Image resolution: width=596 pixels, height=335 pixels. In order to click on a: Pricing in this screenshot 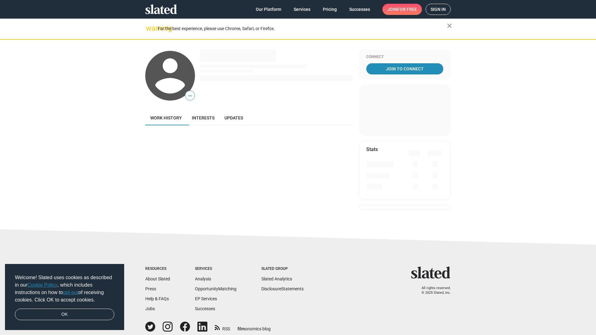, I will do `click(330, 9)`.